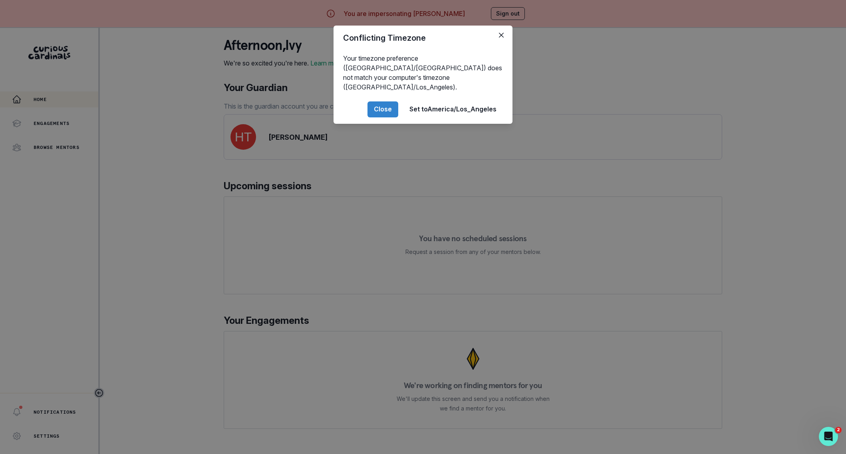 The height and width of the screenshot is (454, 846). I want to click on header: Conflicting Timezone, so click(423, 38).